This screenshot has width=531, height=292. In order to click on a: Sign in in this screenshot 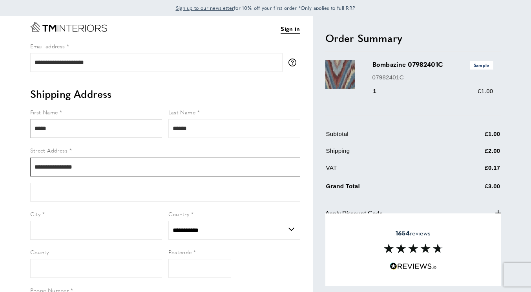, I will do `click(290, 29)`.